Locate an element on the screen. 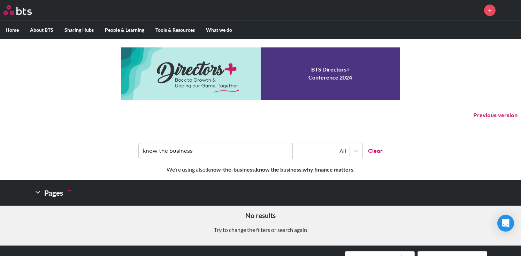 This screenshot has width=521, height=256. h2: Pages is located at coordinates (53, 193).